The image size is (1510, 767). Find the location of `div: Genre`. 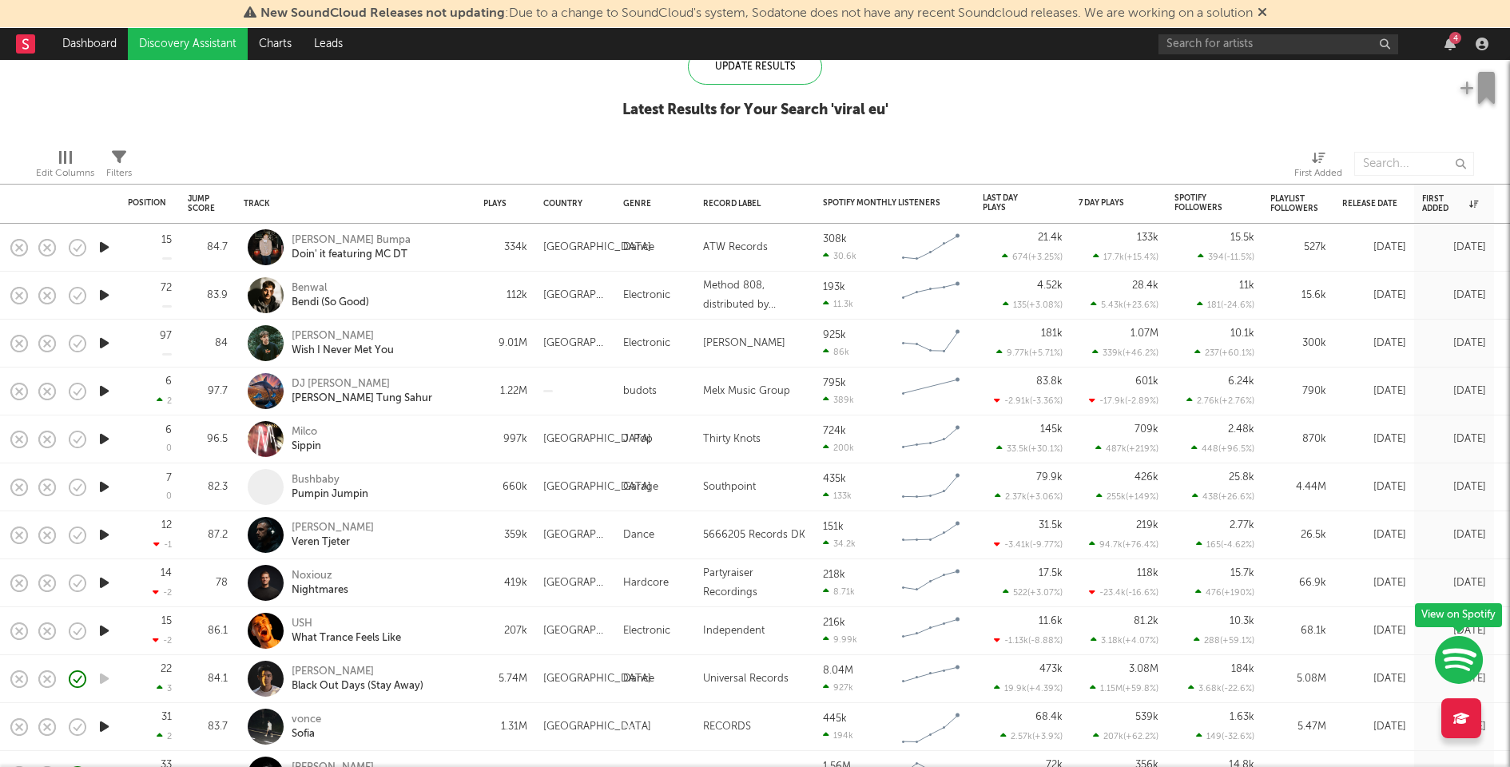

div: Genre is located at coordinates (651, 204).